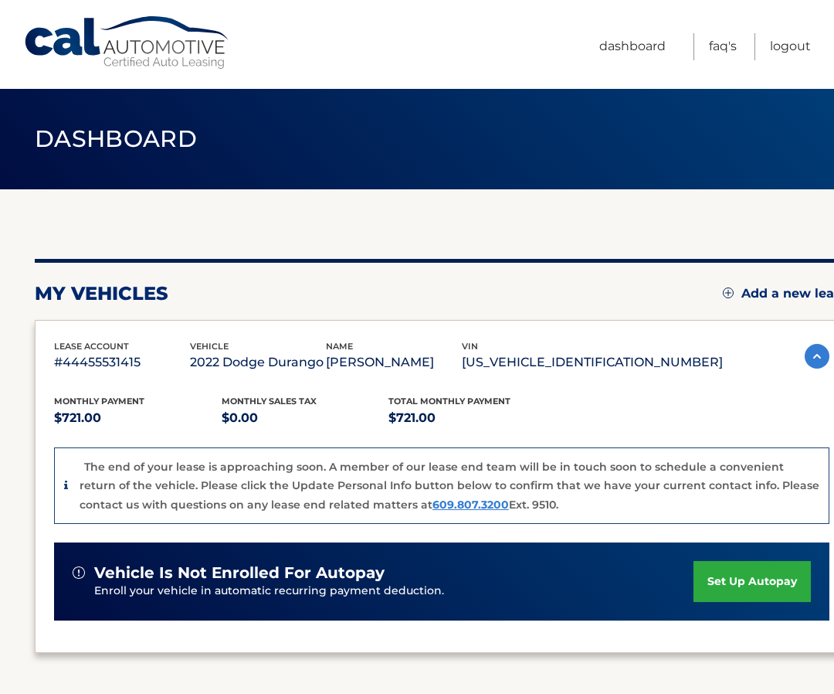 This screenshot has height=694, width=834. Describe the element at coordinates (450, 401) in the screenshot. I see `span: Total Monthly Payment` at that location.